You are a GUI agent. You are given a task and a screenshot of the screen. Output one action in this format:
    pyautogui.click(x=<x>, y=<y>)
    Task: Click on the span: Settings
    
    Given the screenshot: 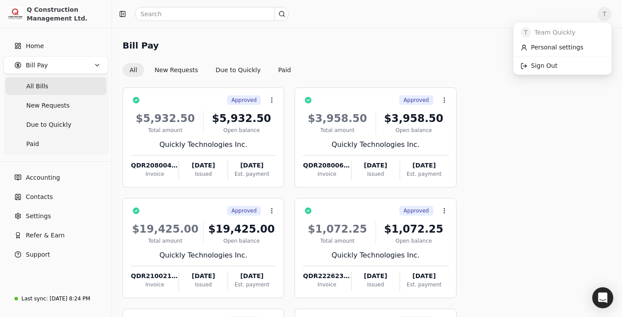 What is the action you would take?
    pyautogui.click(x=38, y=216)
    